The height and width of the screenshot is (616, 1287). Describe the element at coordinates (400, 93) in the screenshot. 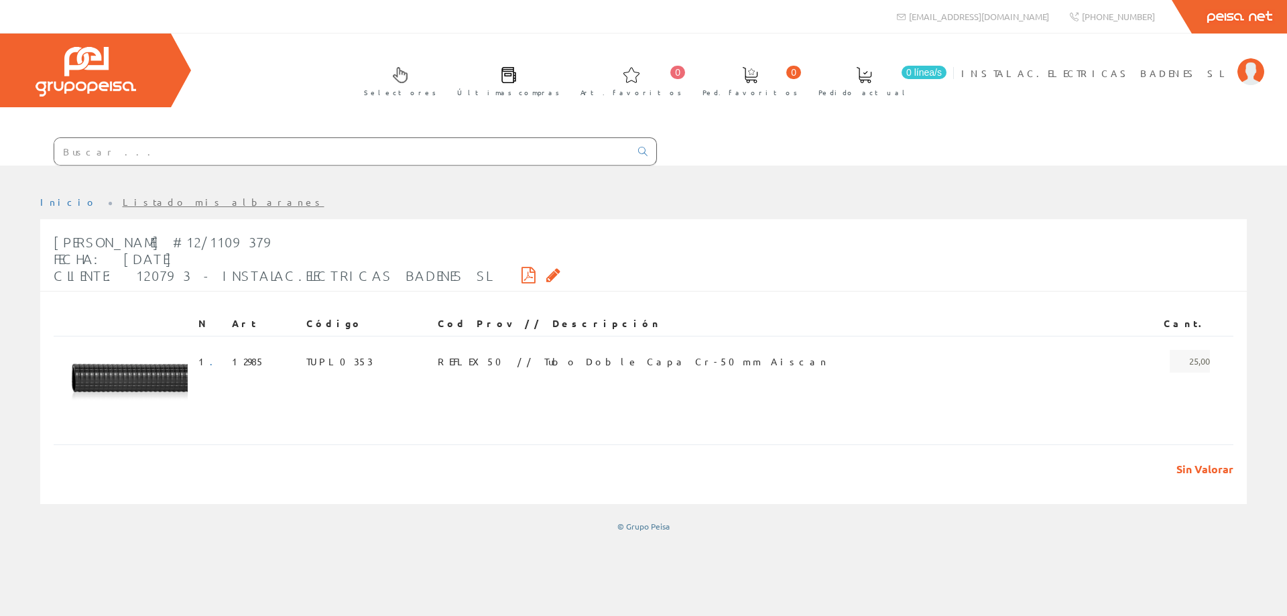

I see `span: Selectores` at that location.